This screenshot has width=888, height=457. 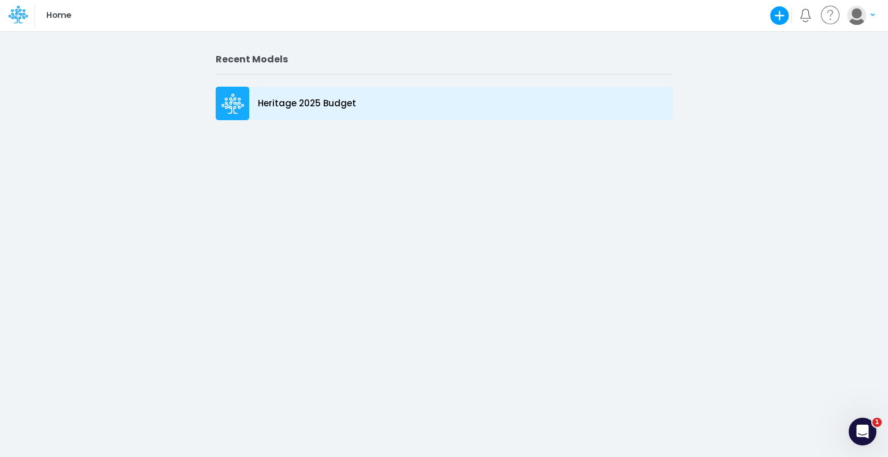 What do you see at coordinates (877, 423) in the screenshot?
I see `span: 1` at bounding box center [877, 423].